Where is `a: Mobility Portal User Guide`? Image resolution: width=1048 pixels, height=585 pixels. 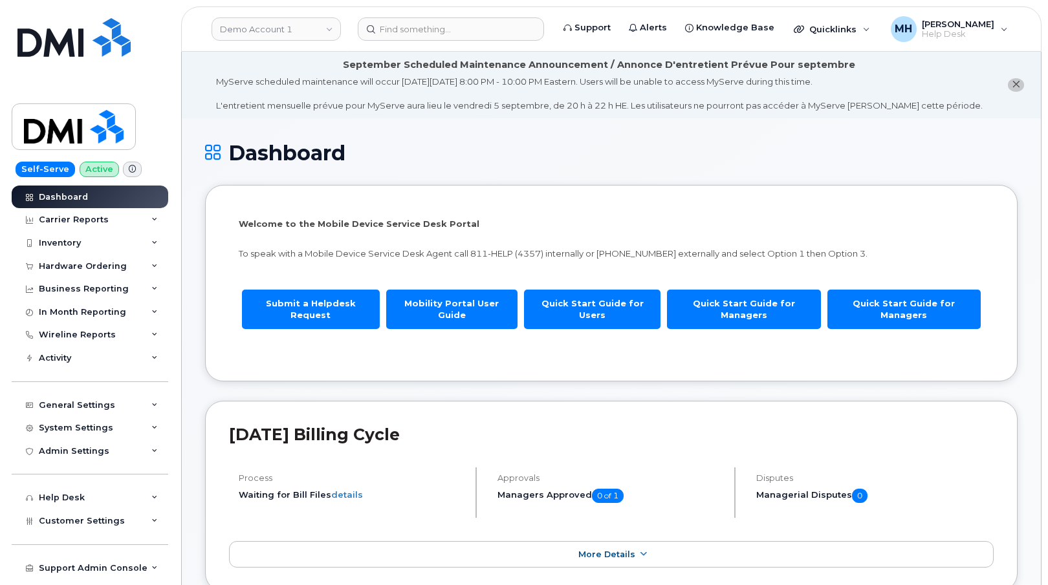
a: Mobility Portal User Guide is located at coordinates (451, 309).